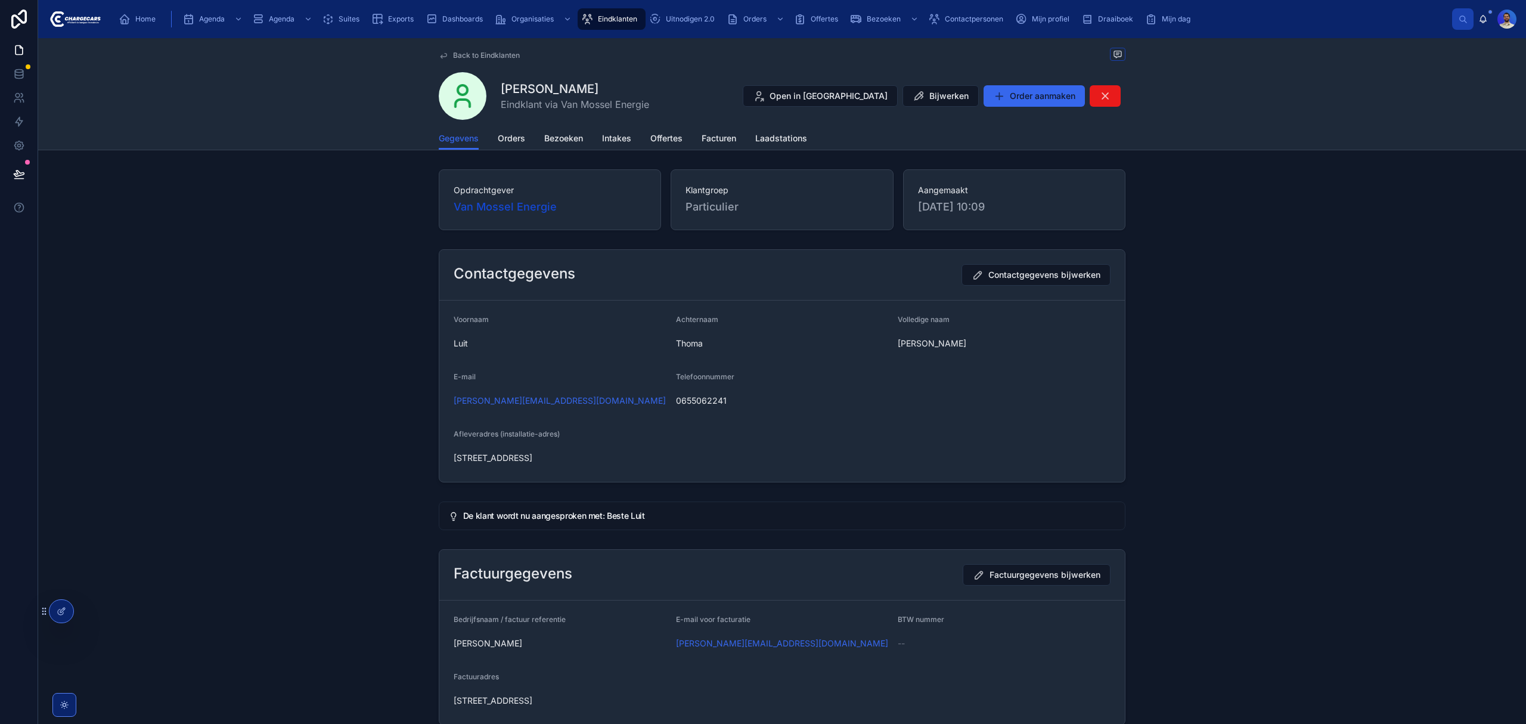 The width and height of the screenshot is (1526, 724). I want to click on span: Aangemaakt, so click(1014, 190).